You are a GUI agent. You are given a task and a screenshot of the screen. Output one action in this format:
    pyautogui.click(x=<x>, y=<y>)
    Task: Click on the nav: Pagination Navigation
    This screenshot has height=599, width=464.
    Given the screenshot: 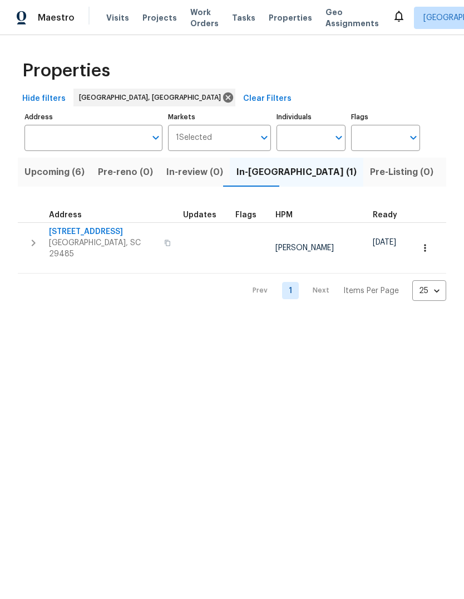 What is the action you would take?
    pyautogui.click(x=344, y=290)
    